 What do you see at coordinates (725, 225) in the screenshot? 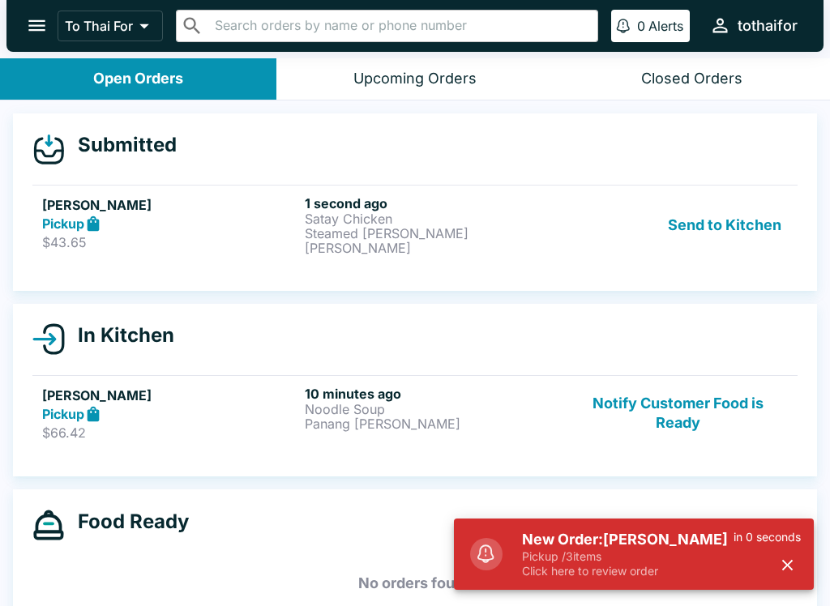
I see `button: Send to Kitchen` at bounding box center [725, 225].